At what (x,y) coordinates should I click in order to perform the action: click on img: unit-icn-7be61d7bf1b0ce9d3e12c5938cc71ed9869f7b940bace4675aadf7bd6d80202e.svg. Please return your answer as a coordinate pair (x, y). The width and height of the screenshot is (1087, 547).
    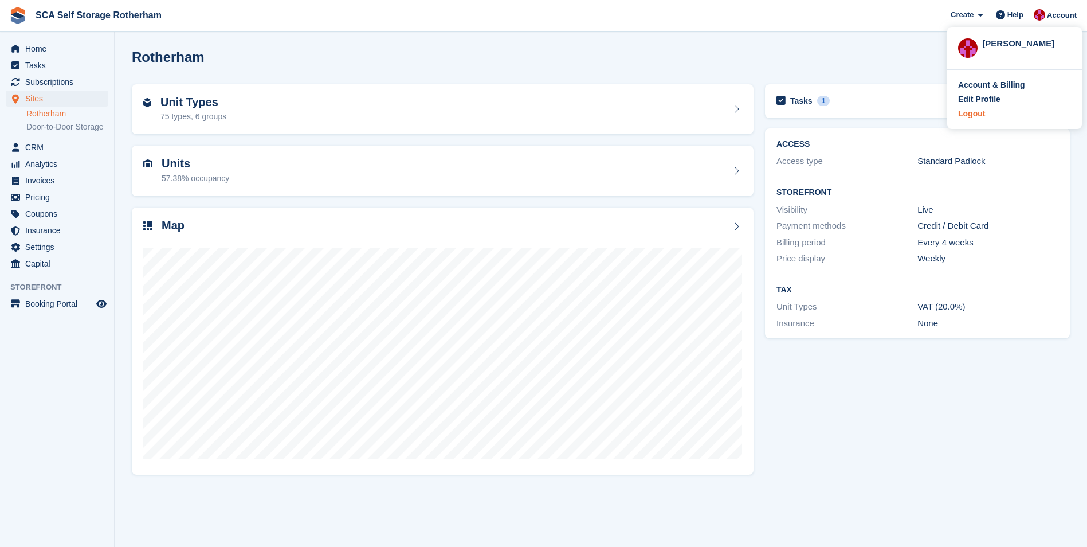
    Looking at the image, I should click on (148, 163).